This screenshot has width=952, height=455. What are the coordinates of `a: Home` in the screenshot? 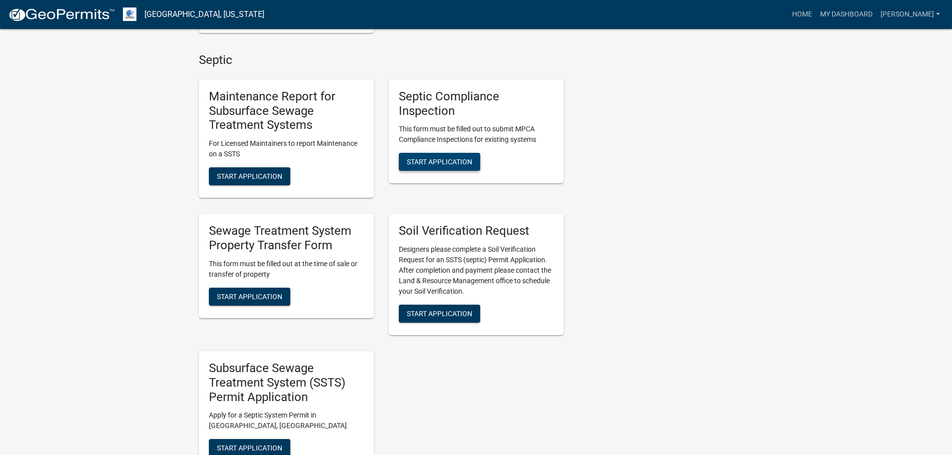 It's located at (802, 14).